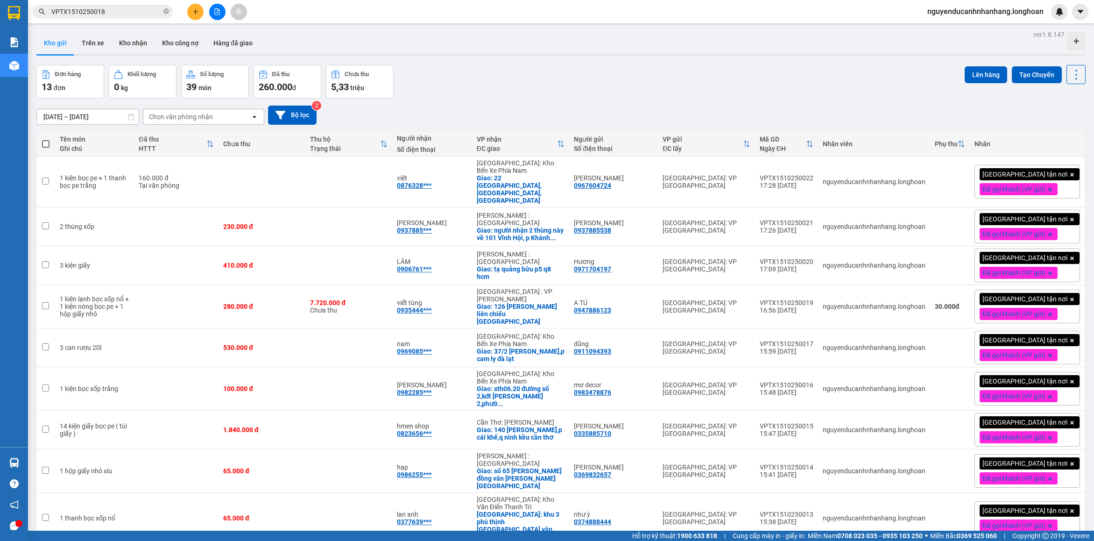 This screenshot has width=1094, height=541. I want to click on span: kg, so click(124, 88).